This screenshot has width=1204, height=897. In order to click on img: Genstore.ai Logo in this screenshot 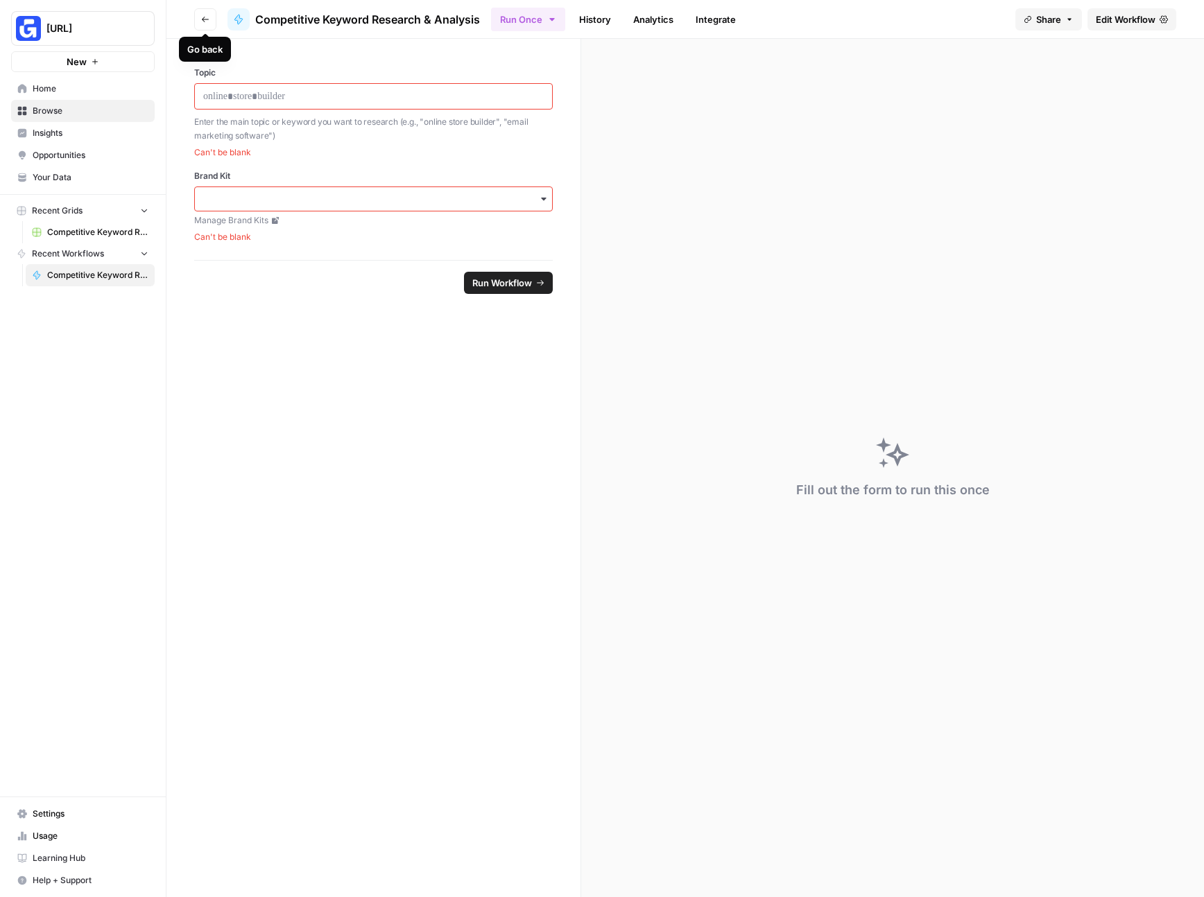, I will do `click(28, 28)`.